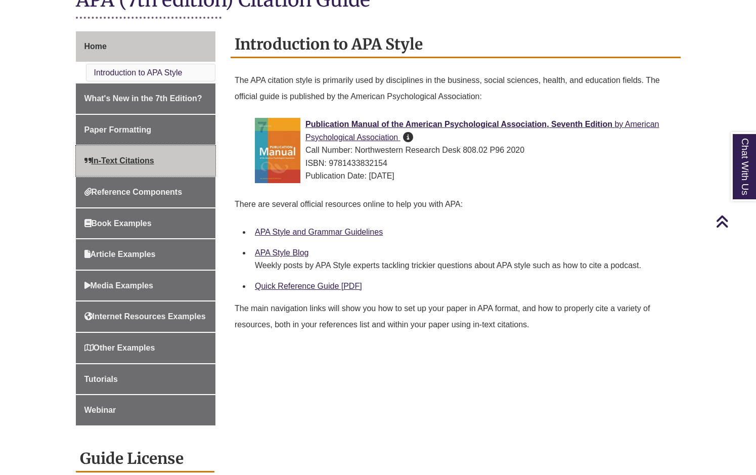  What do you see at coordinates (145, 316) in the screenshot?
I see `span: Internet Resources Examples` at bounding box center [145, 316].